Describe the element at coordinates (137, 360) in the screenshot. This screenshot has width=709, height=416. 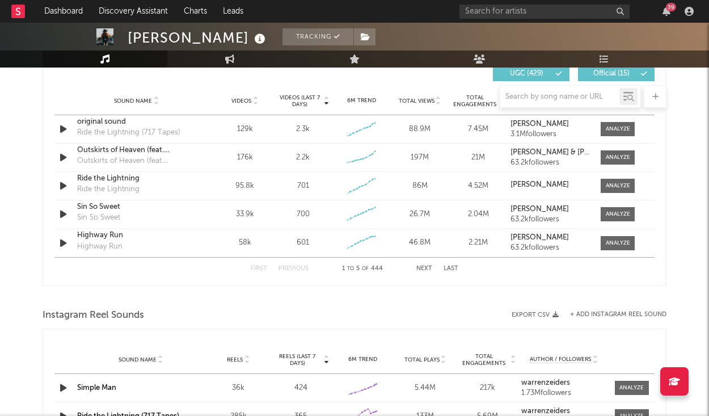
I see `span: Sound Name` at that location.